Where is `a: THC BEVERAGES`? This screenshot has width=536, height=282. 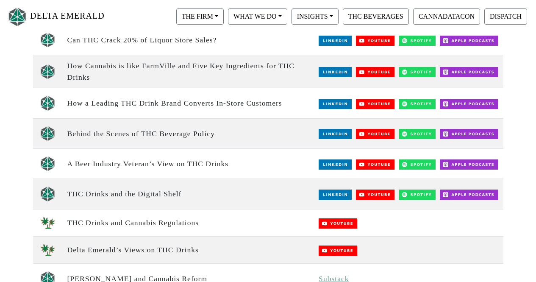 a: THC BEVERAGES is located at coordinates (376, 16).